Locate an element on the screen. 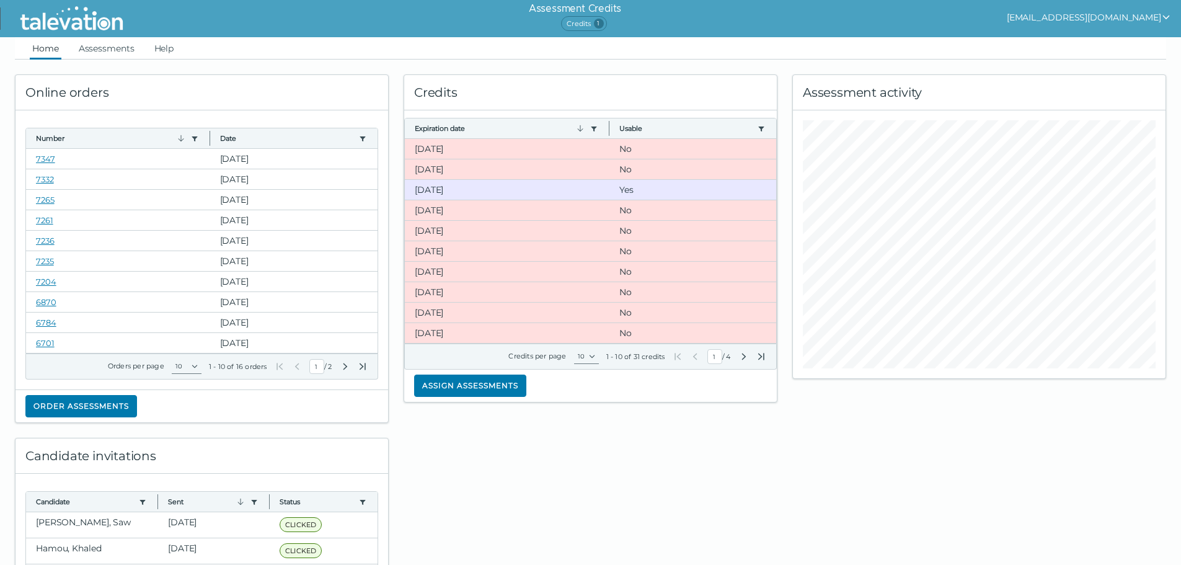 The image size is (1181, 565). a: 6784 is located at coordinates (46, 322).